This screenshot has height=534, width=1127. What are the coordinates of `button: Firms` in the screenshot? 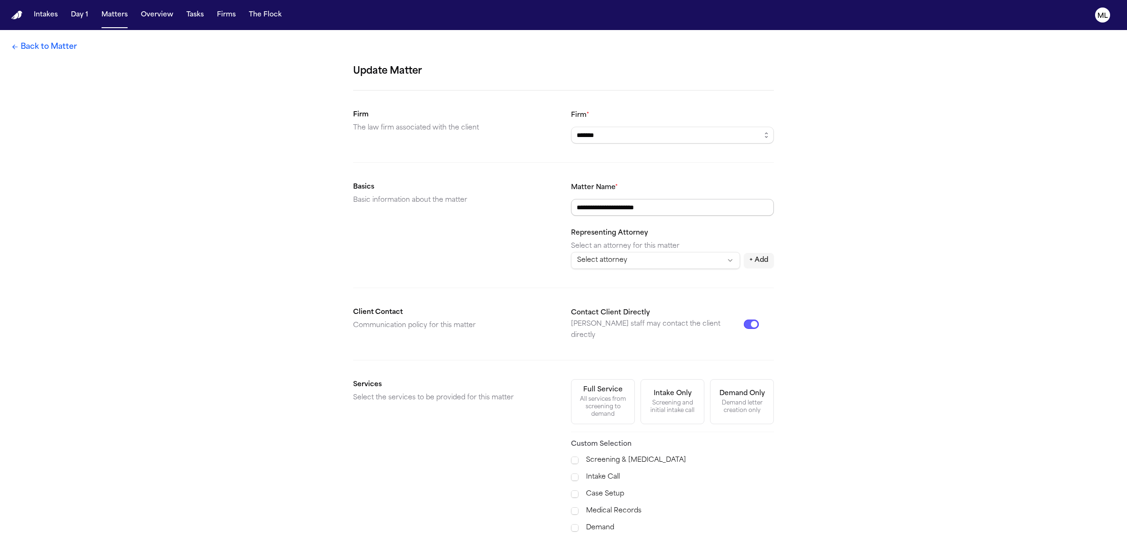 It's located at (226, 15).